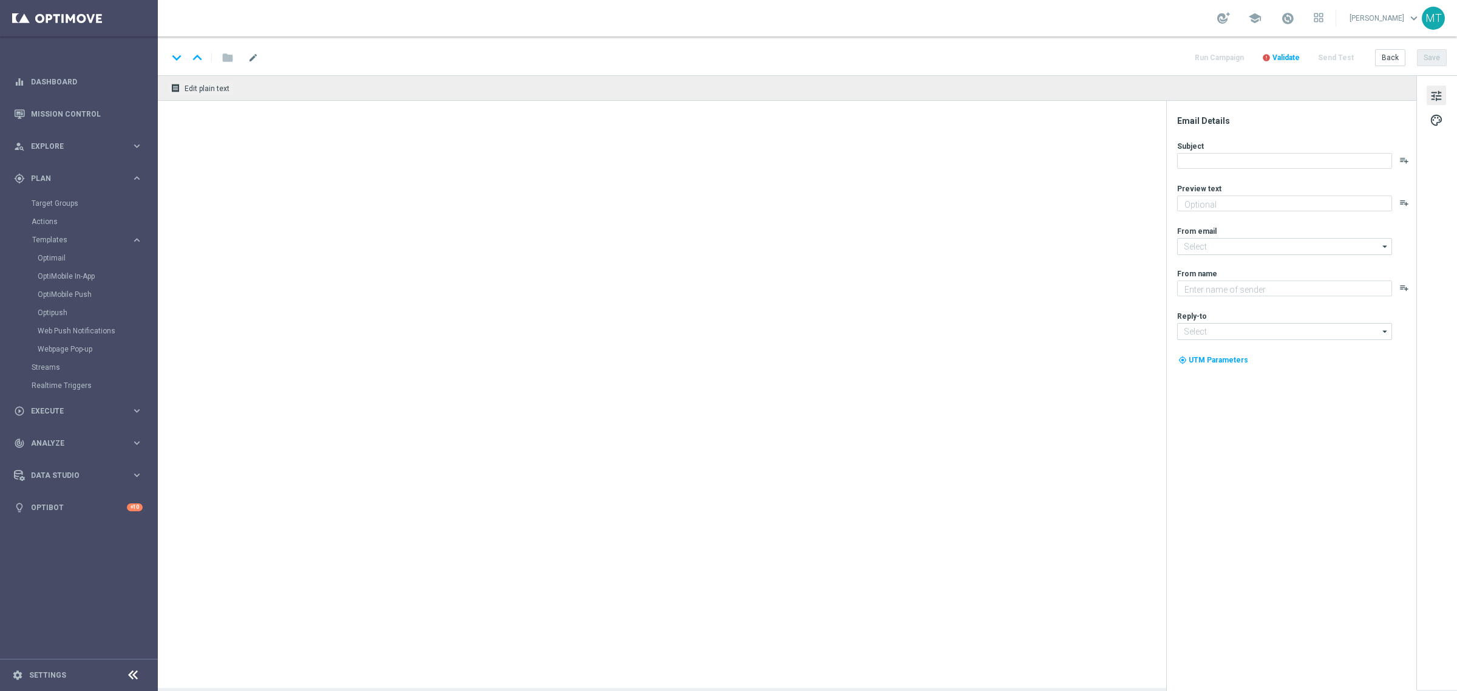  What do you see at coordinates (78, 82) in the screenshot?
I see `button: equalizer Dashboard` at bounding box center [78, 82].